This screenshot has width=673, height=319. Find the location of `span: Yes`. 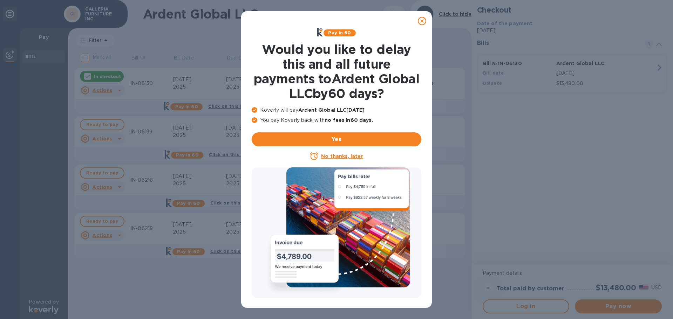

span: Yes is located at coordinates (337, 140).